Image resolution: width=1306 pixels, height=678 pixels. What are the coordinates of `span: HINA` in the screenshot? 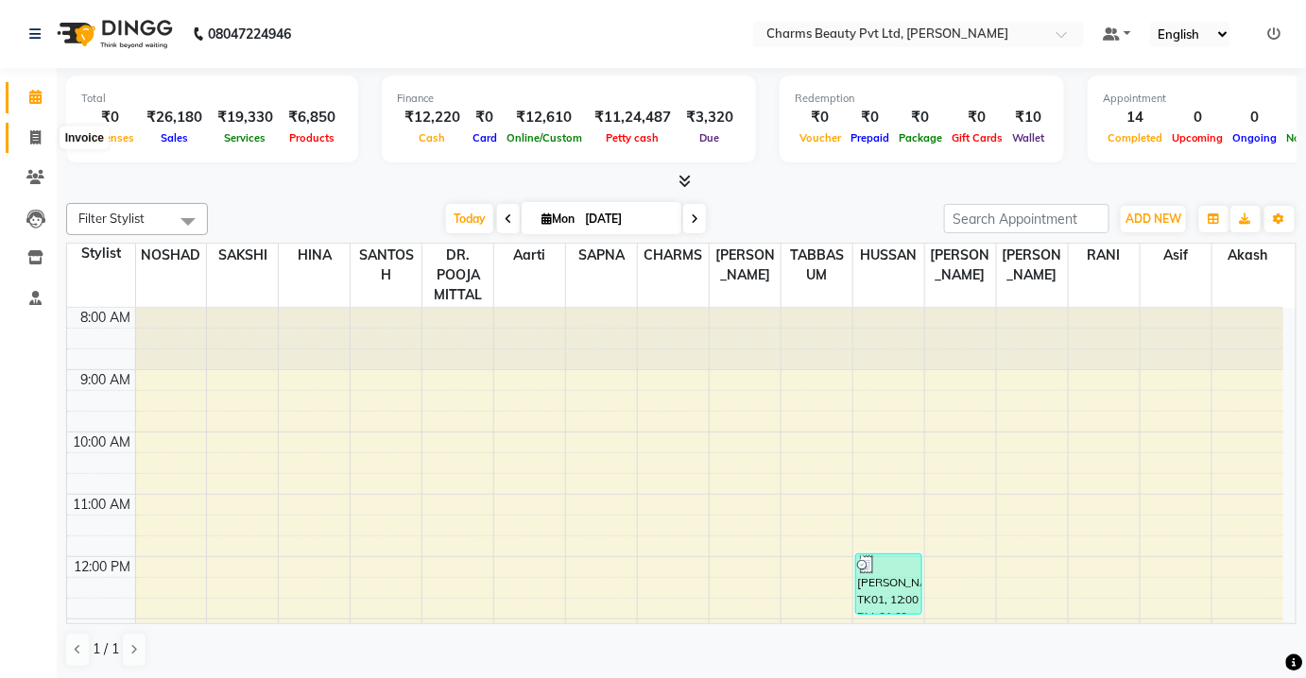 It's located at (314, 255).